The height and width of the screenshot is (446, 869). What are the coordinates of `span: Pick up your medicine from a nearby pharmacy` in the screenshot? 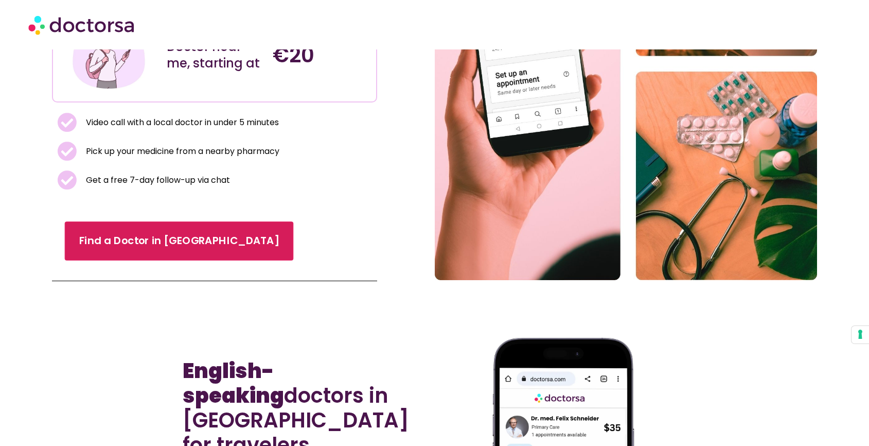 It's located at (181, 151).